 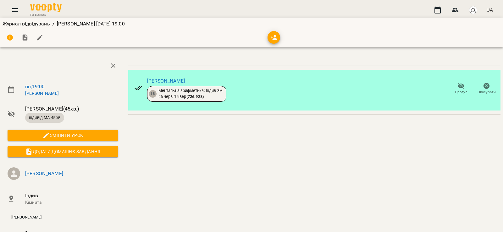 I want to click on img: avatar_s.png, so click(x=473, y=10).